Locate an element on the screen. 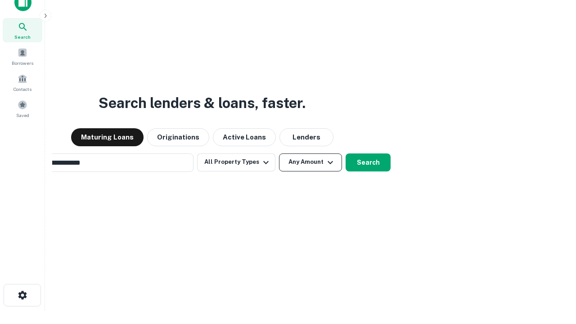 The image size is (576, 324). span: Search is located at coordinates (23, 37).